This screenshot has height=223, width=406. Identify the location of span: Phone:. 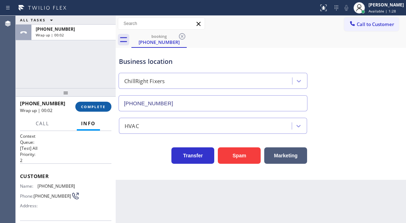
(27, 196).